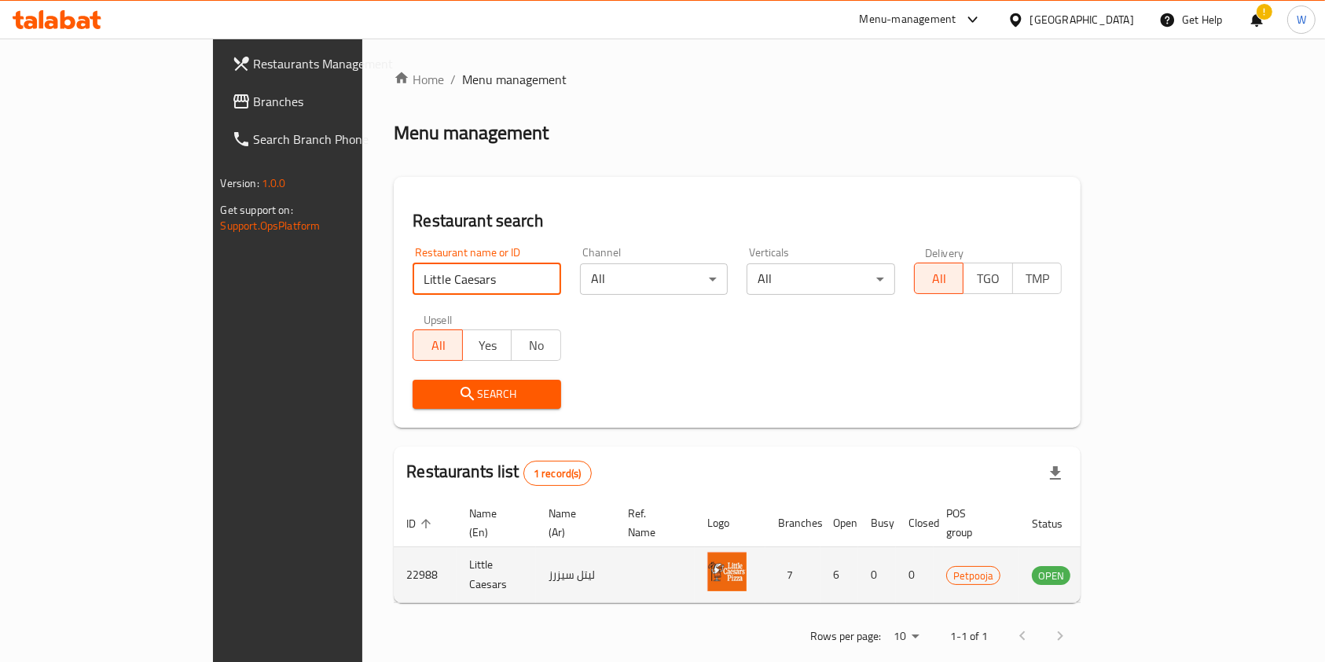  What do you see at coordinates (839, 523) in the screenshot?
I see `th: Open` at bounding box center [839, 523].